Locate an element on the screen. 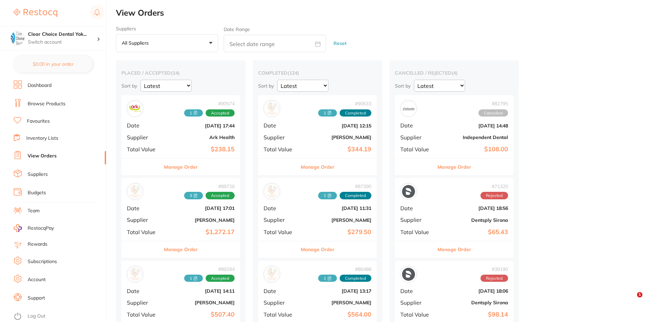  span: # 71320 is located at coordinates (494, 186).